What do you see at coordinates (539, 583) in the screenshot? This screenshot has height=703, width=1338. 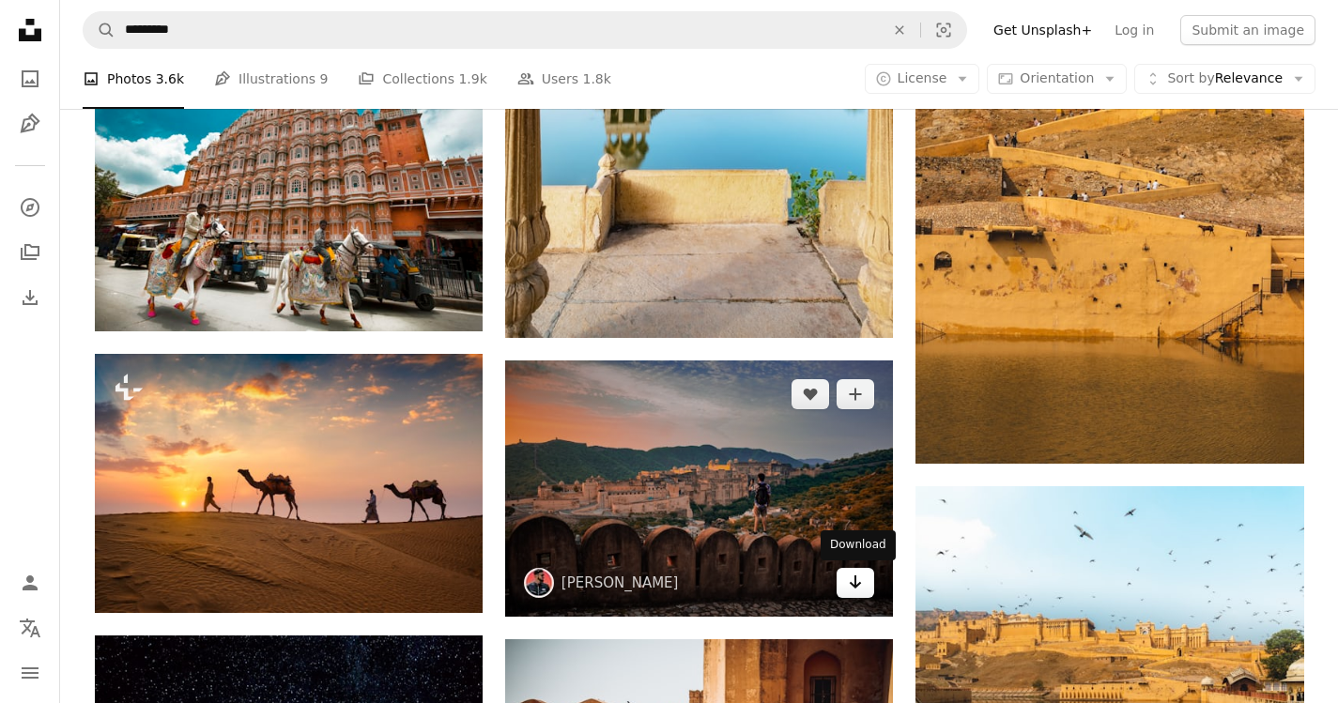 I see `a: Go to Gaurav Sharma's profile` at bounding box center [539, 583].